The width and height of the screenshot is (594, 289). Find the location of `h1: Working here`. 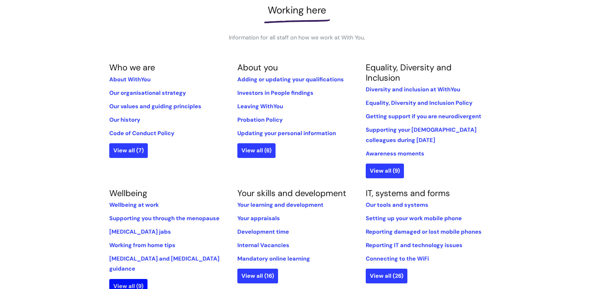

h1: Working here is located at coordinates (297, 10).